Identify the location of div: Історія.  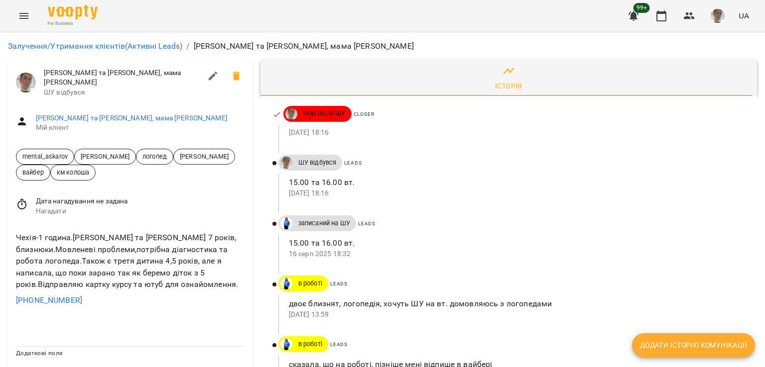
(508, 86).